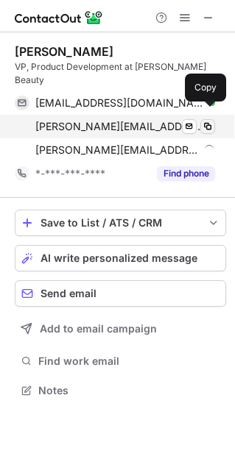  Describe the element at coordinates (120, 361) in the screenshot. I see `button: Find work email` at that location.